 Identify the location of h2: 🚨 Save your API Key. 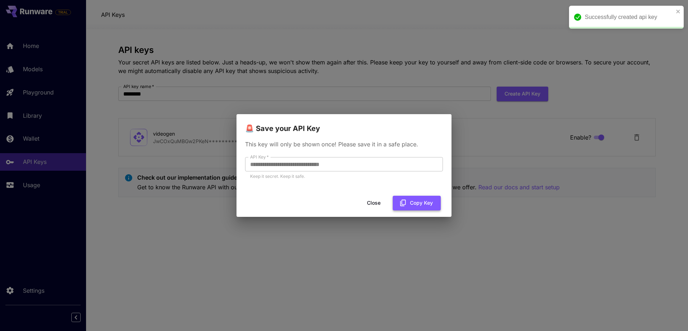
(344, 124).